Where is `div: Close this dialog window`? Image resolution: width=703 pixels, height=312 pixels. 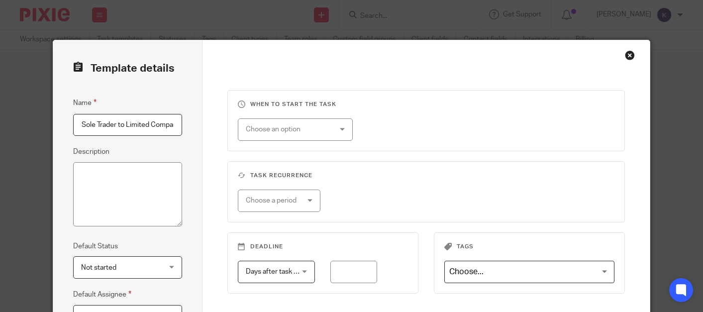
div: Close this dialog window is located at coordinates (630, 55).